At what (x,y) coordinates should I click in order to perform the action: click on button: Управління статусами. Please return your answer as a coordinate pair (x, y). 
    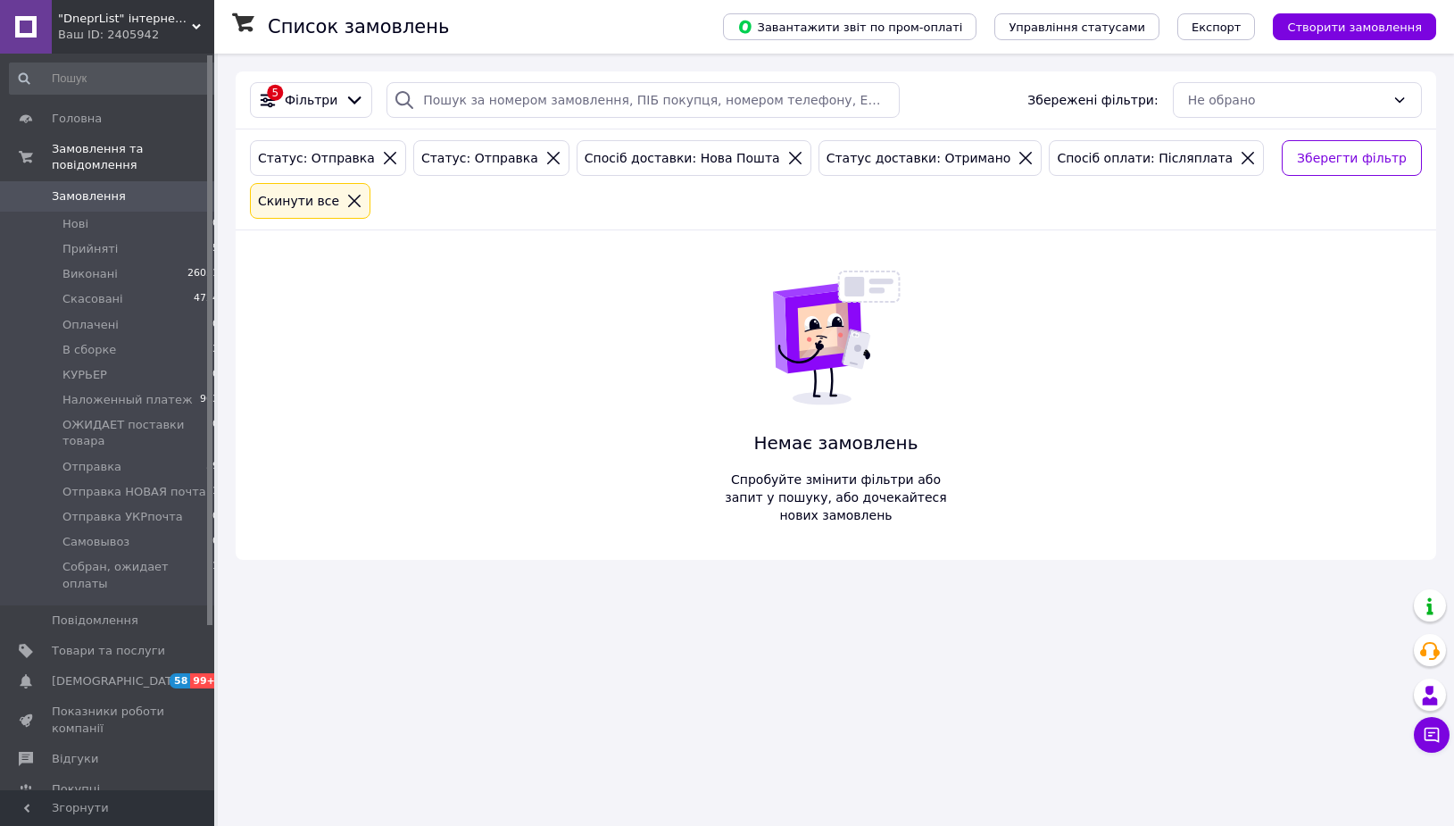
    Looking at the image, I should click on (1077, 27).